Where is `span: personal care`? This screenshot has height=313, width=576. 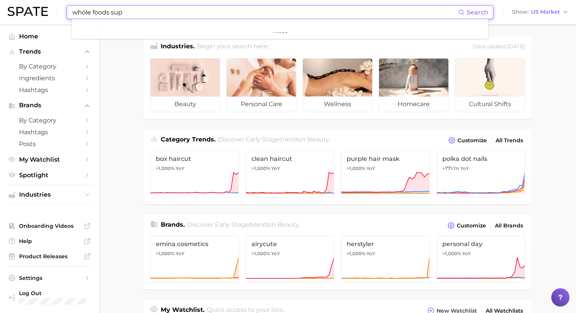
span: personal care is located at coordinates (261, 104).